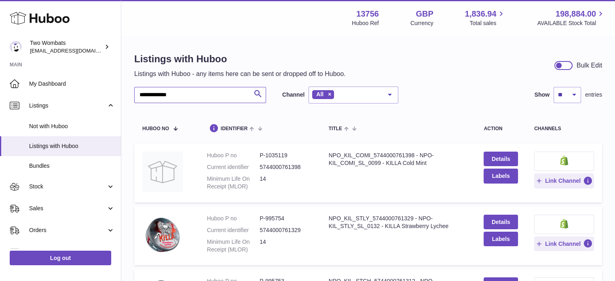 The width and height of the screenshot is (615, 281). Describe the element at coordinates (286, 155) in the screenshot. I see `dd: P-1035119` at that location.